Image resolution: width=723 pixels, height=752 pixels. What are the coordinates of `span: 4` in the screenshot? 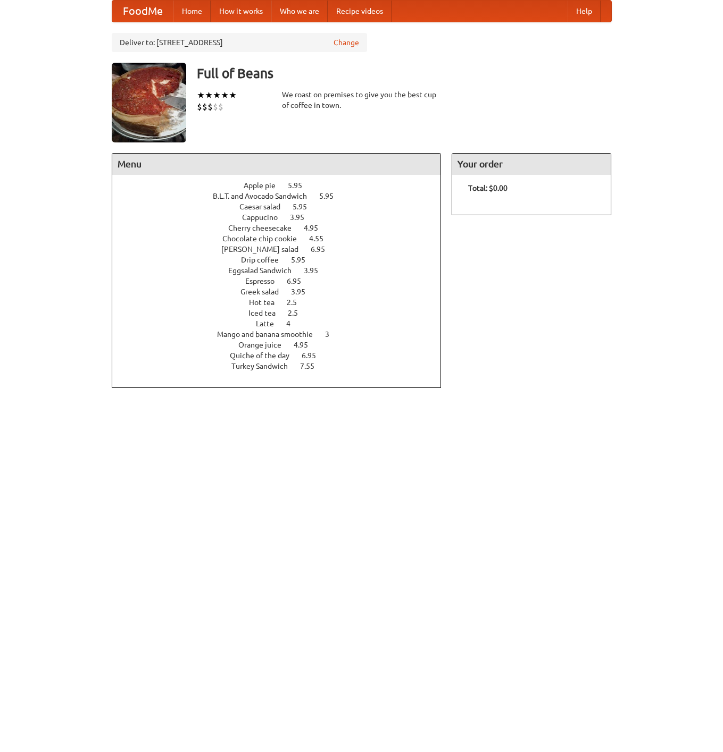 It's located at (294, 324).